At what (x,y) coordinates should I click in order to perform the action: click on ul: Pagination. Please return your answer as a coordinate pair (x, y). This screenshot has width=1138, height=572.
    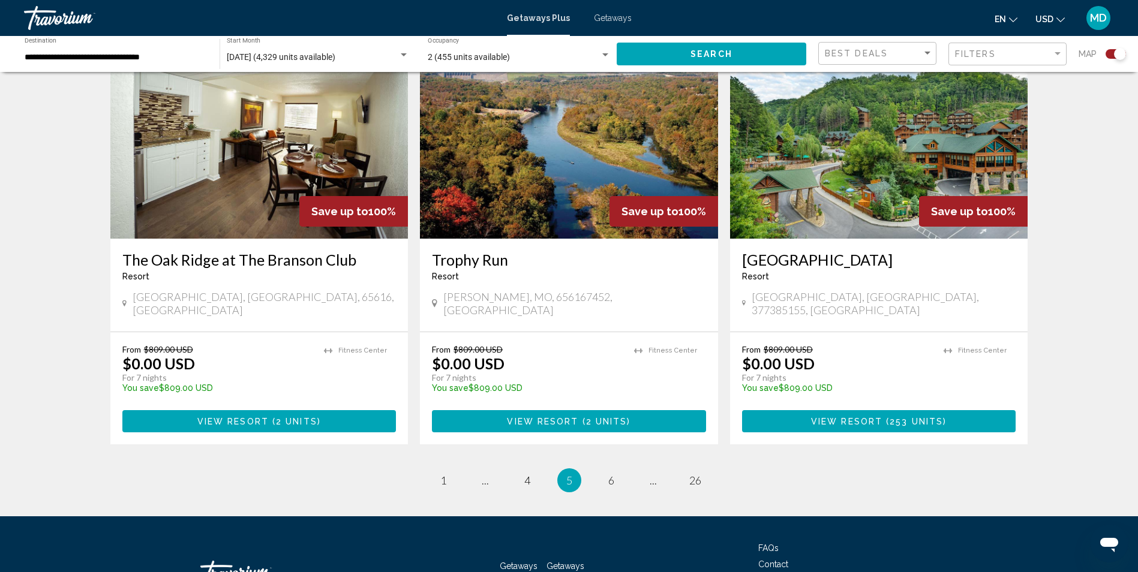
    Looking at the image, I should click on (569, 481).